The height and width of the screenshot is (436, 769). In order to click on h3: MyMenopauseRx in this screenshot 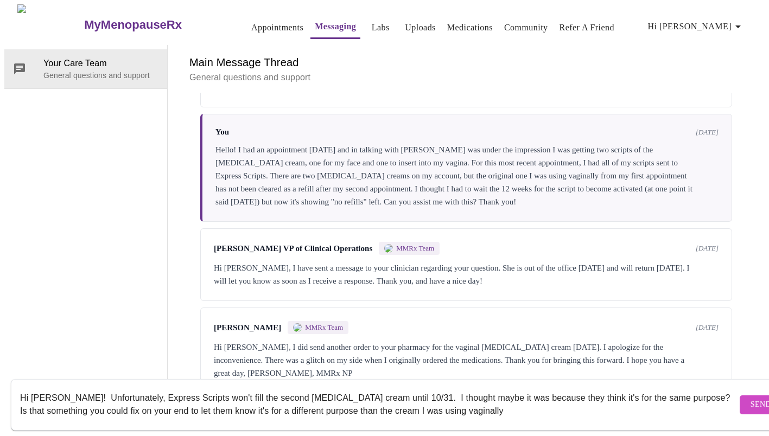, I will do `click(133, 25)`.